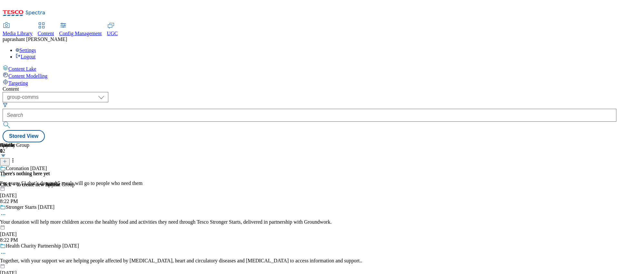  What do you see at coordinates (22, 69) in the screenshot?
I see `span: Content Lake` at bounding box center [22, 69].